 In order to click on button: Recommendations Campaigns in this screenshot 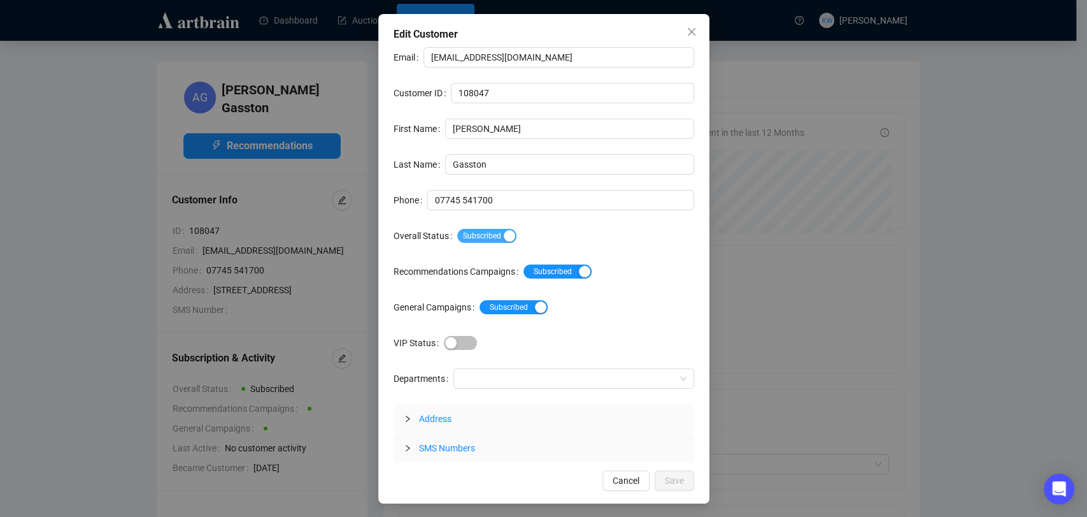, I will do `click(557, 271)`.